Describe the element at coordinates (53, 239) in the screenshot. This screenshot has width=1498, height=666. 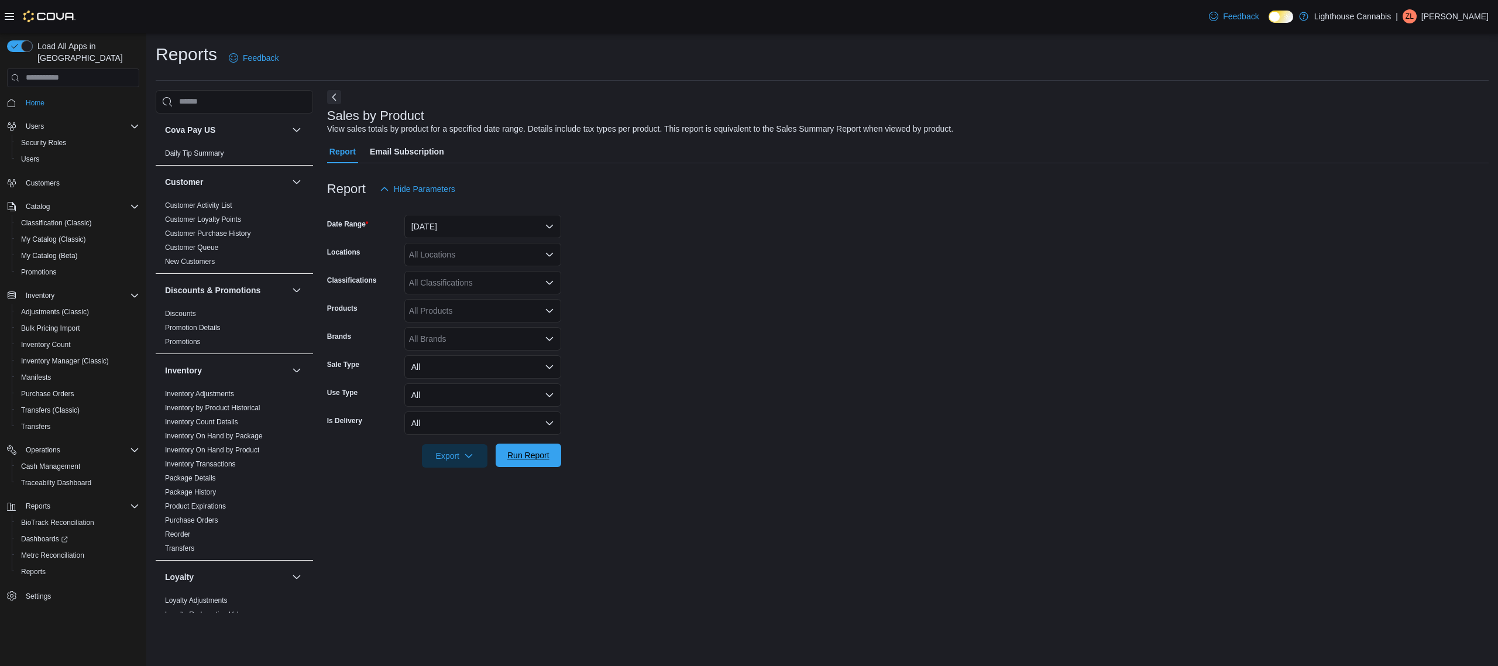
I see `a: My Catalog (Classic)` at that location.